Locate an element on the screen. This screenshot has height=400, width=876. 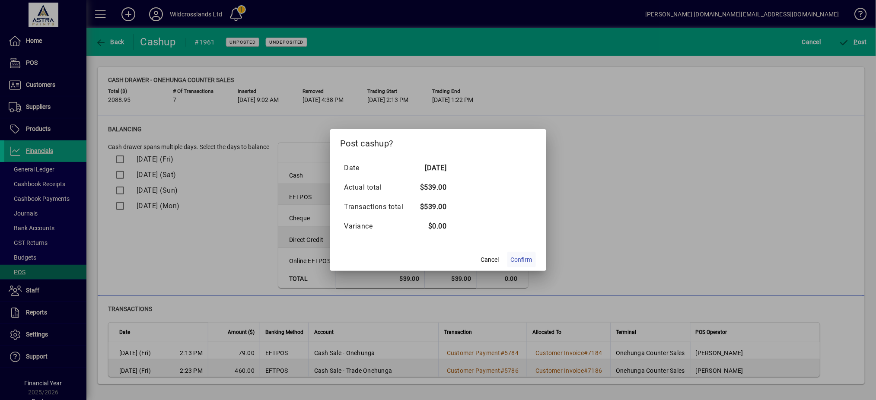
button: Confirm is located at coordinates (521, 260).